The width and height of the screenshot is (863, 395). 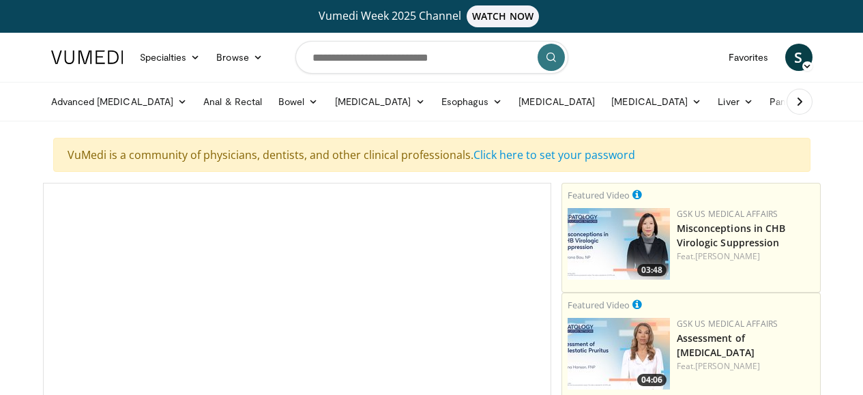 I want to click on img: VuMedi Logo, so click(x=87, y=57).